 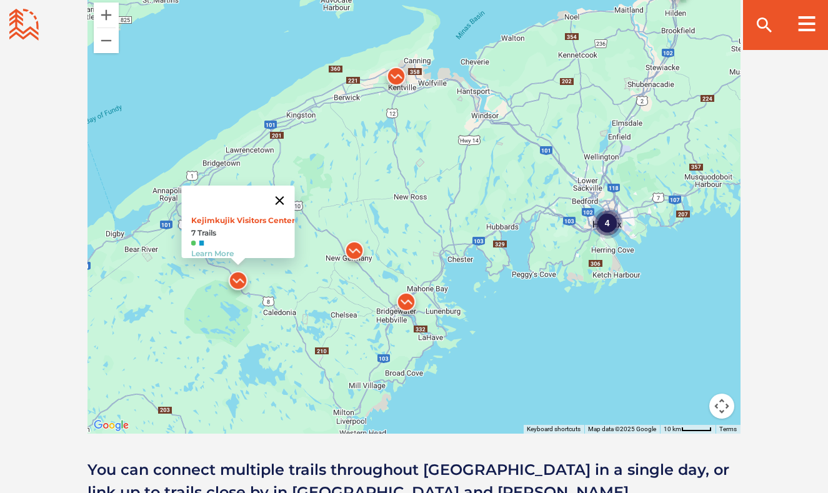 What do you see at coordinates (193, 243) in the screenshot?
I see `img: Green Circle` at bounding box center [193, 243].